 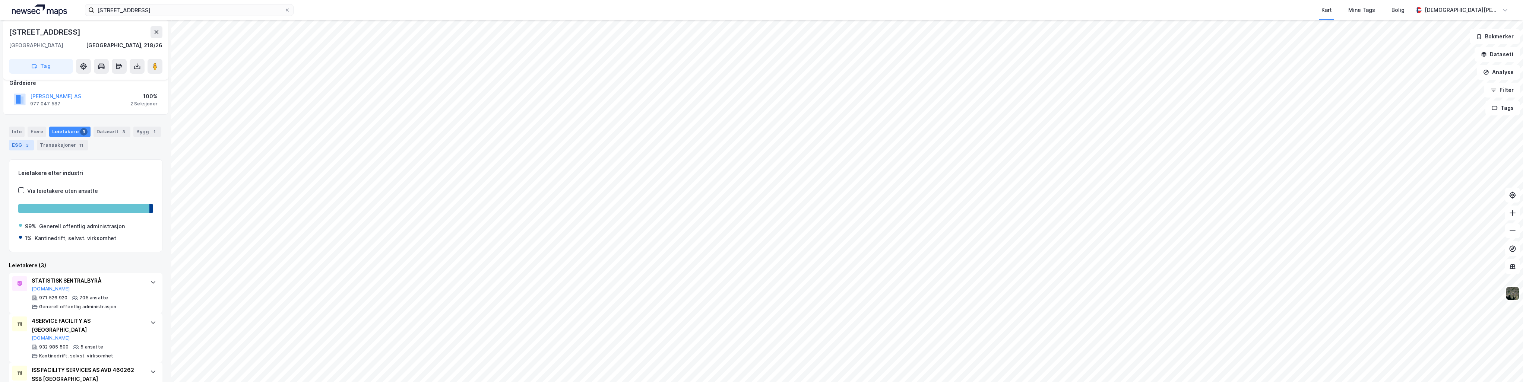 I want to click on div: 932 985 500, so click(x=54, y=347).